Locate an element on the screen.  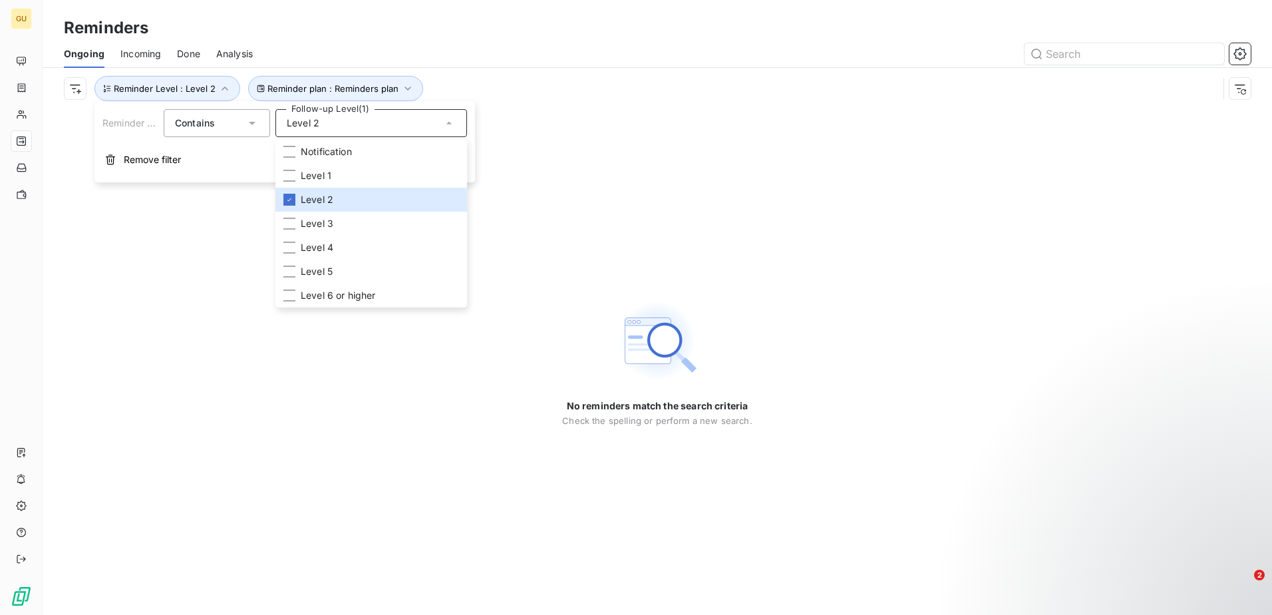
span: Remove filter is located at coordinates (152, 160).